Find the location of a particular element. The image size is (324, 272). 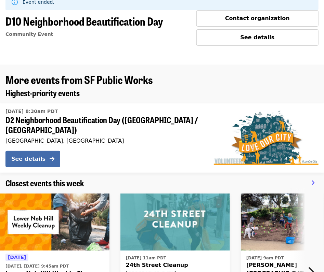

span: Highest-priority events is located at coordinates (42, 93).